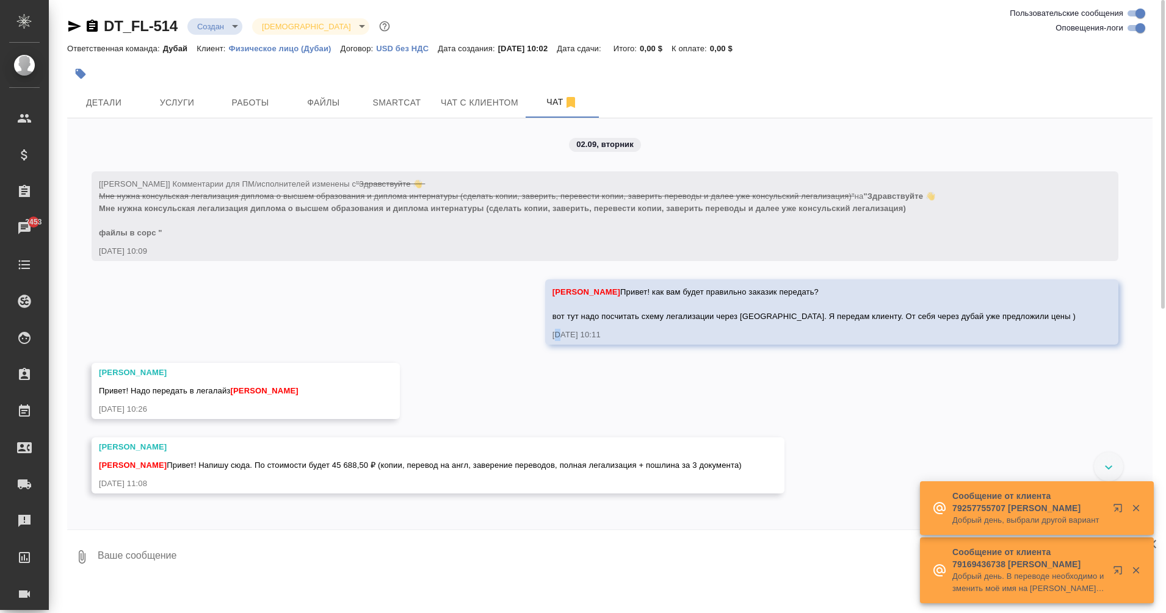  What do you see at coordinates (1089, 28) in the screenshot?
I see `span: Оповещения-логи` at bounding box center [1089, 28].